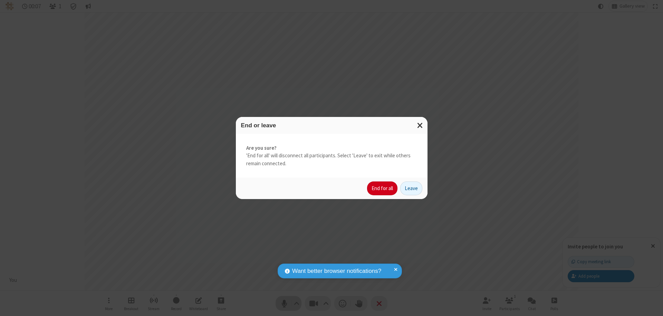 The height and width of the screenshot is (316, 663). What do you see at coordinates (337, 271) in the screenshot?
I see `span: Want better browser notifications?` at bounding box center [337, 271].